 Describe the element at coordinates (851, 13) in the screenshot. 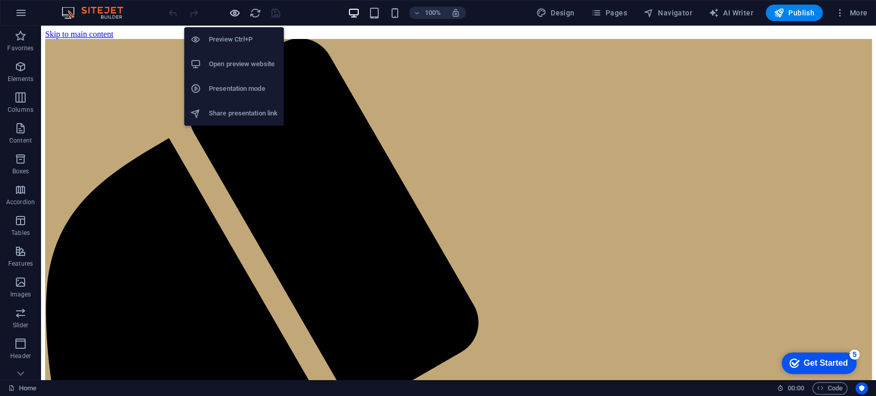

I see `span: More` at that location.